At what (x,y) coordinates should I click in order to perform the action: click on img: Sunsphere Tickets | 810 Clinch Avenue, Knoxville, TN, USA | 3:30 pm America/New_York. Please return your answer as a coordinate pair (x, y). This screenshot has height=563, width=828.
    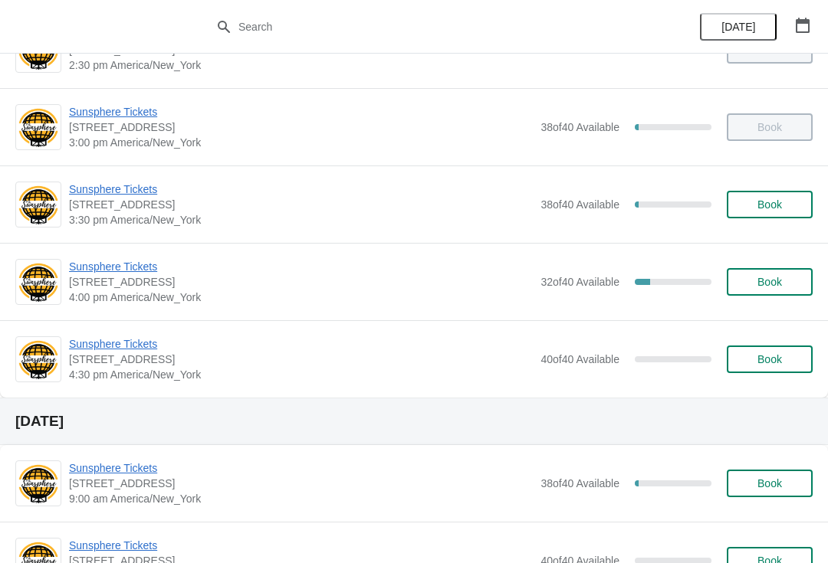
    Looking at the image, I should click on (38, 205).